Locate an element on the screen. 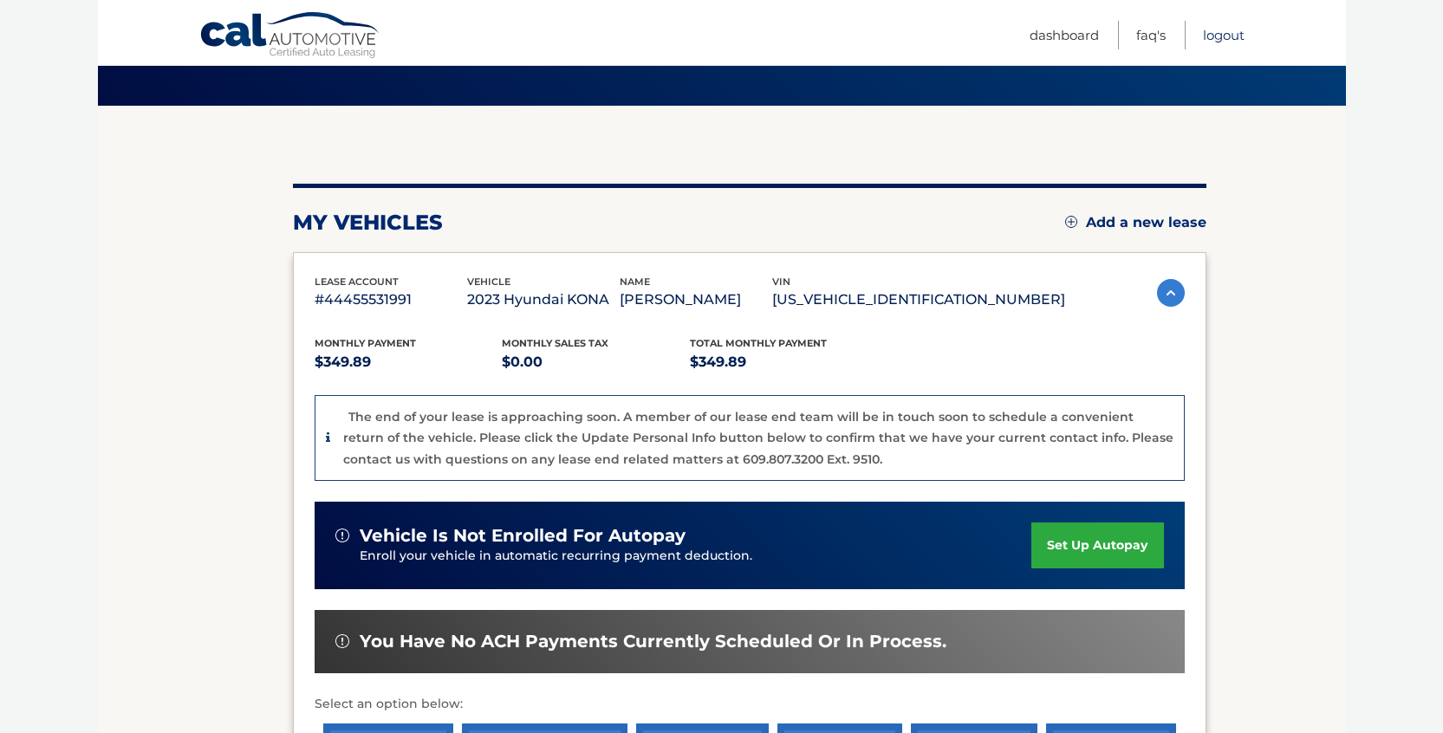 Image resolution: width=1443 pixels, height=733 pixels. img: add.svg is located at coordinates (1071, 222).